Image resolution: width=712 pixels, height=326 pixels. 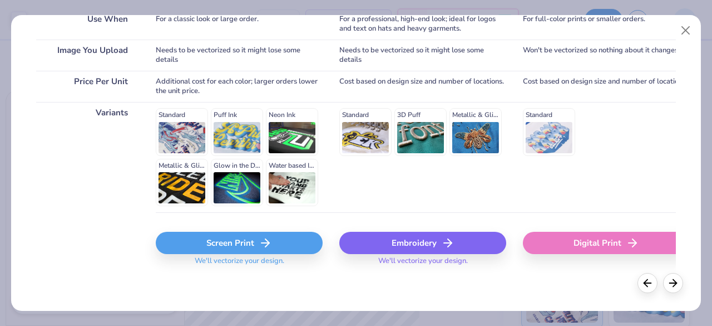 I want to click on div: Variants, so click(x=87, y=157).